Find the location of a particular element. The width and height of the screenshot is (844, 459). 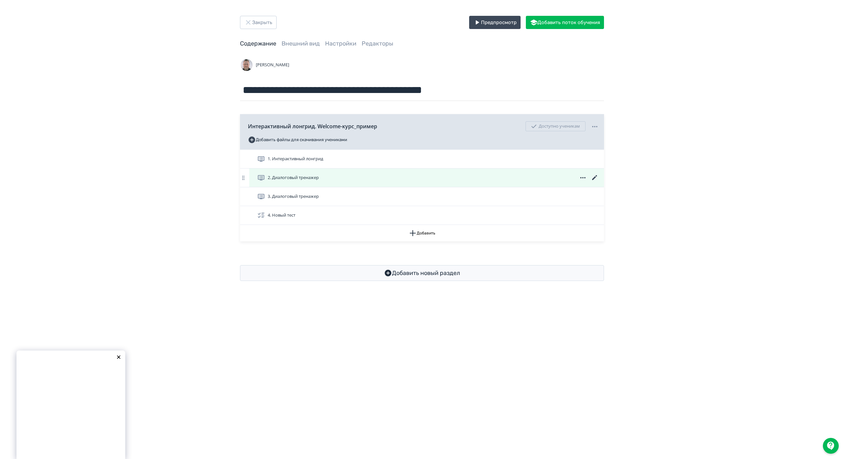

button: Предпросмотр is located at coordinates (495, 22).